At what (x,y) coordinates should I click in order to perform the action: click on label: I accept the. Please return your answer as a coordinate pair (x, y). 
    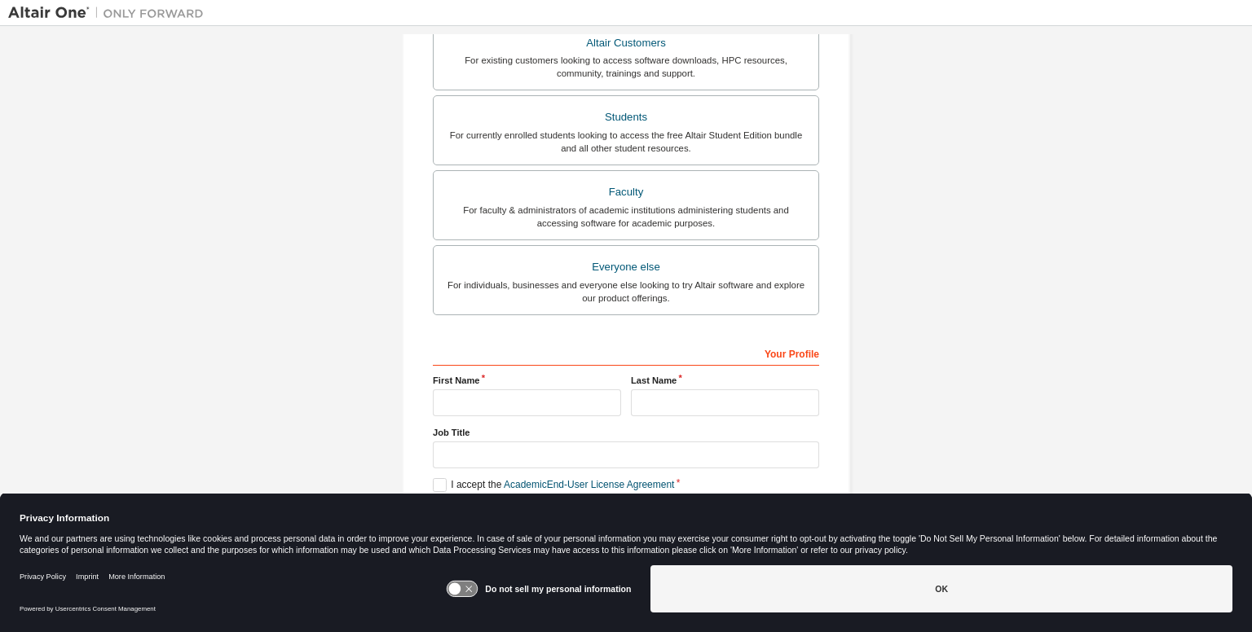
    Looking at the image, I should click on (553, 485).